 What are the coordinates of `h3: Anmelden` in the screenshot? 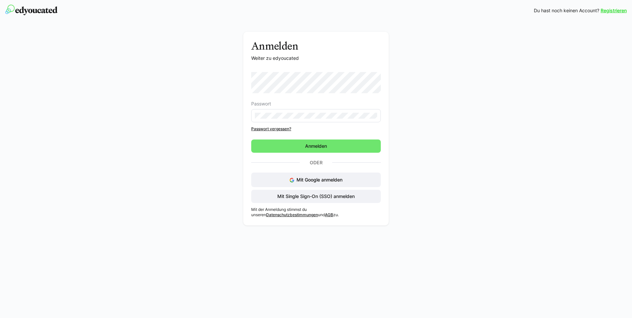 It's located at (316, 46).